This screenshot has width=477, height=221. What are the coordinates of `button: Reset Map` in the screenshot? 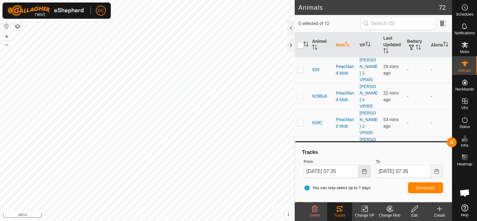 It's located at (7, 26).